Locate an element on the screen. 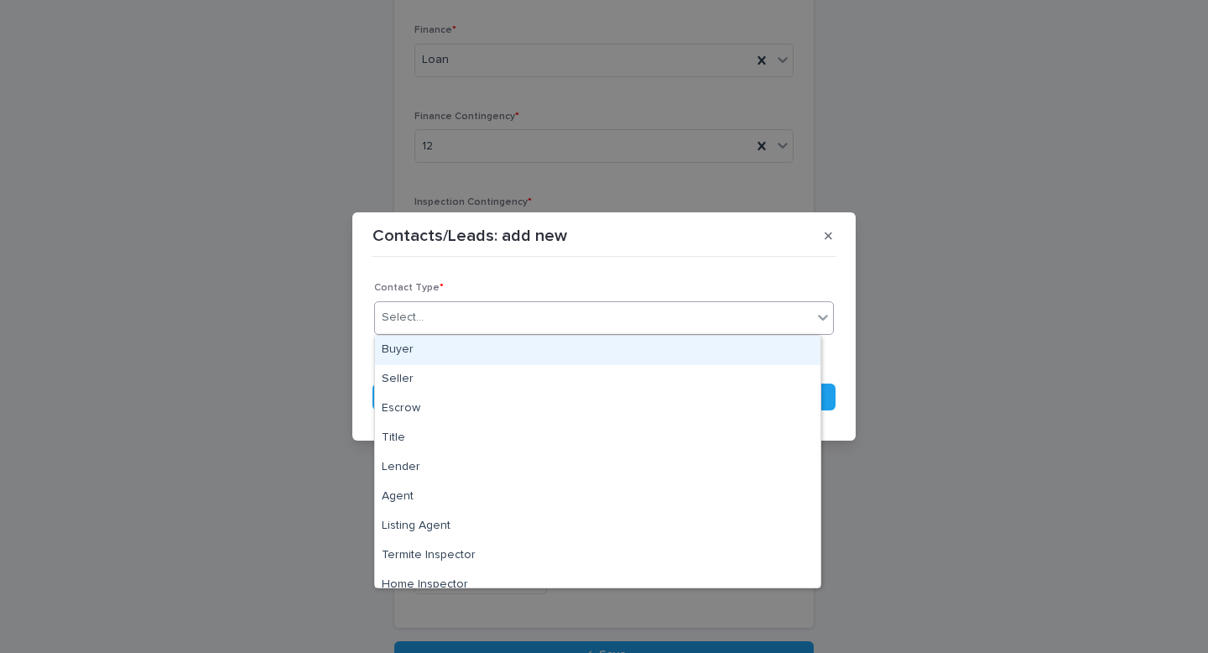 This screenshot has height=653, width=1208. div: Lender is located at coordinates (597, 467).